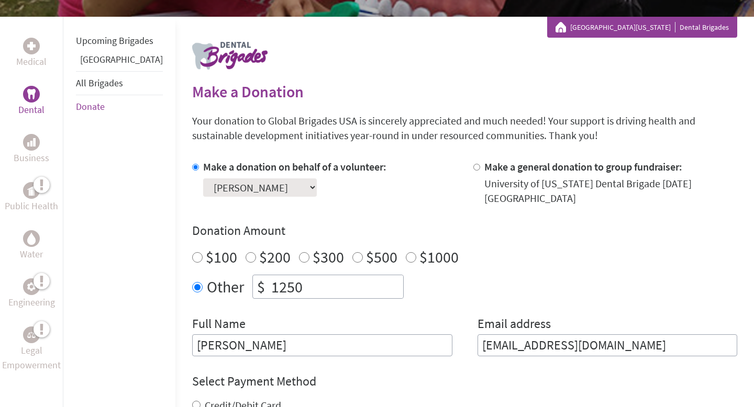 The image size is (754, 407). I want to click on p: Your donation to Global Brigades USA is sincerely appreciated and much needed! Your support is dr..., so click(464, 128).